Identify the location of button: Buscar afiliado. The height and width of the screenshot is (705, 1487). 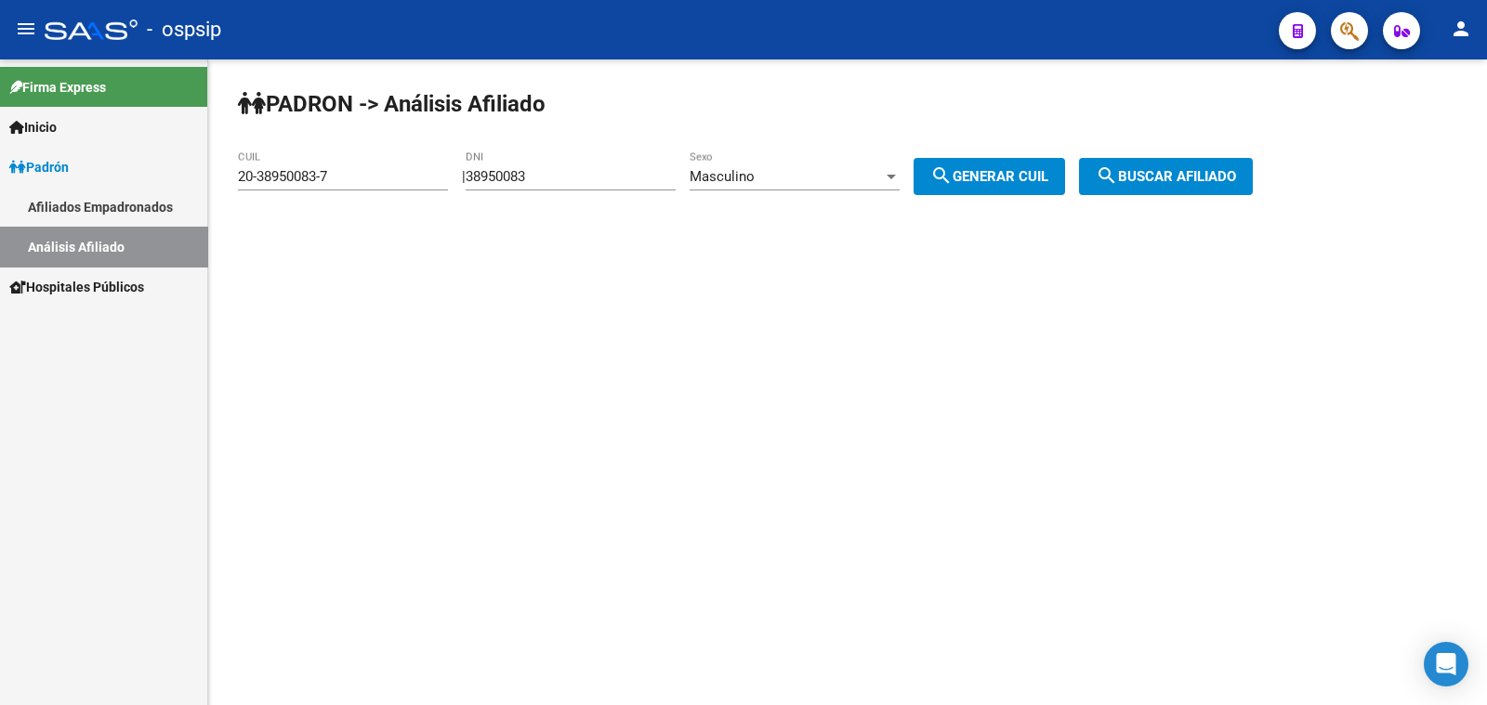
(1166, 177).